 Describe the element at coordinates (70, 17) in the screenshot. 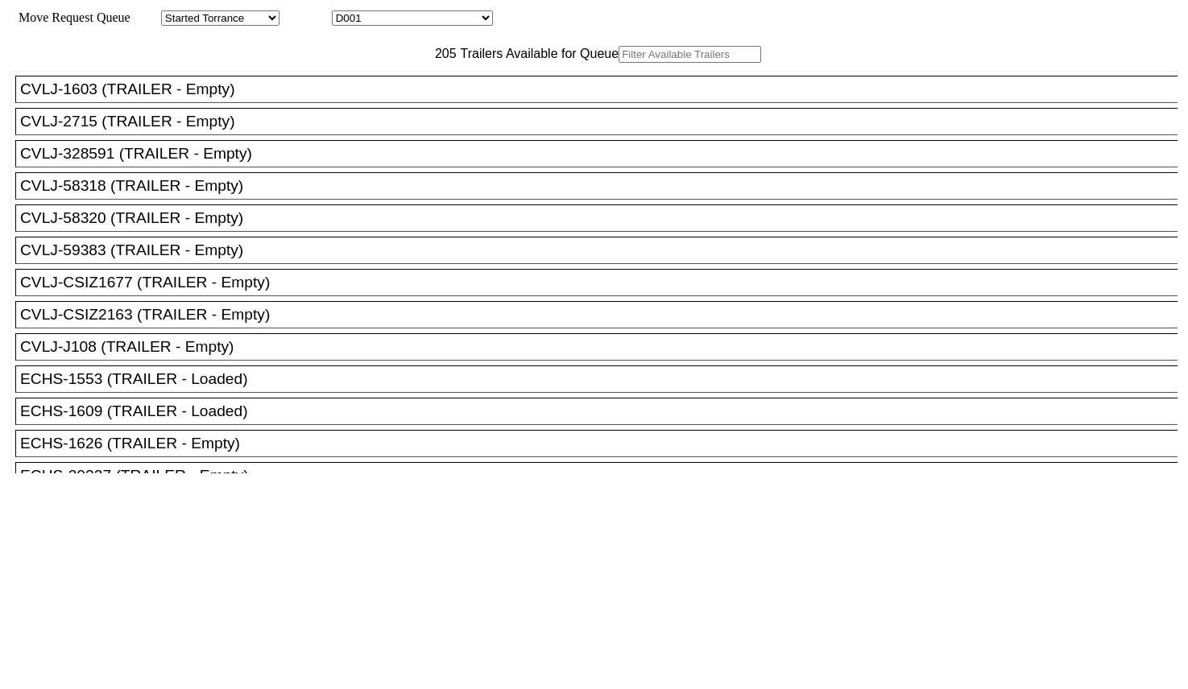

I see `span: Move Request Queue` at that location.